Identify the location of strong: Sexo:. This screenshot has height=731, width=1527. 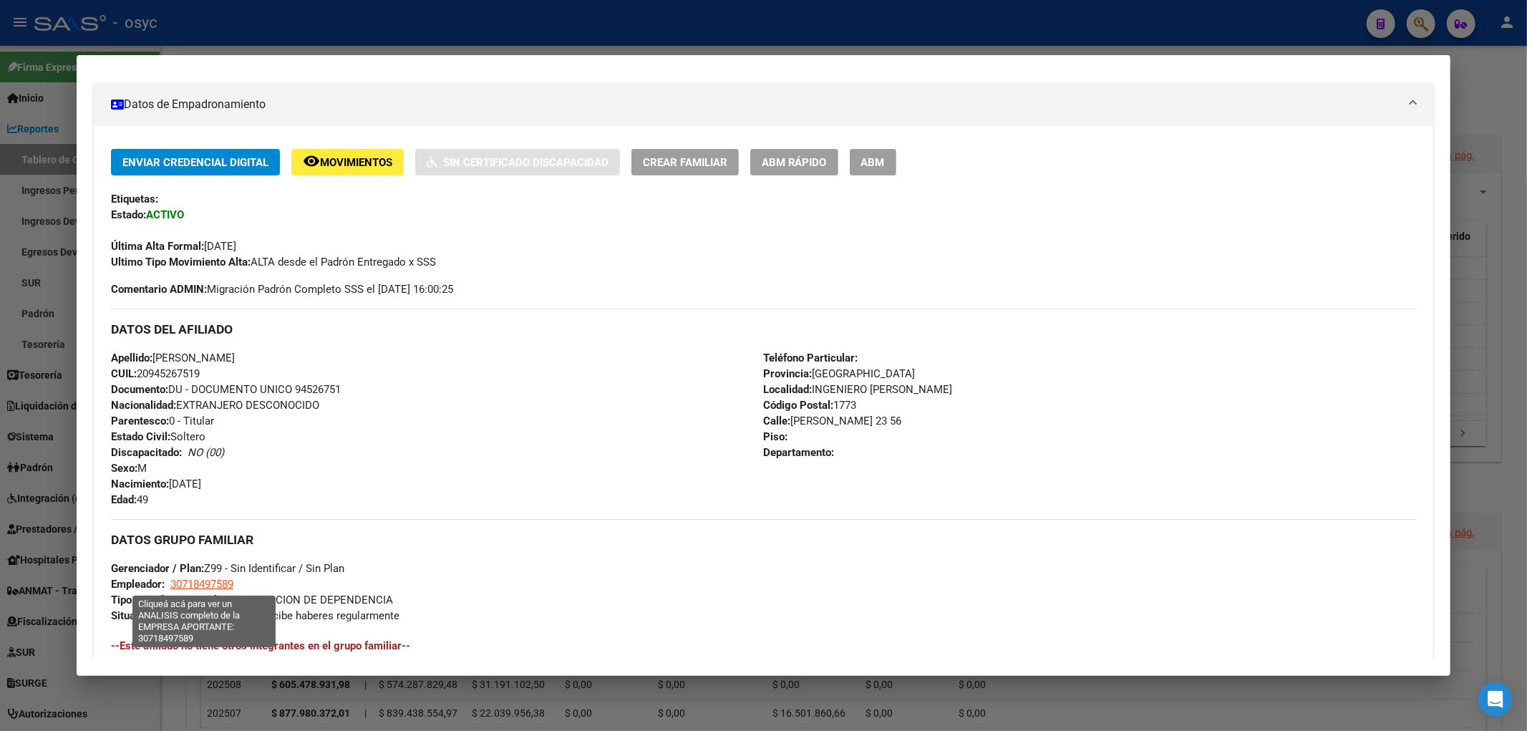
(124, 468).